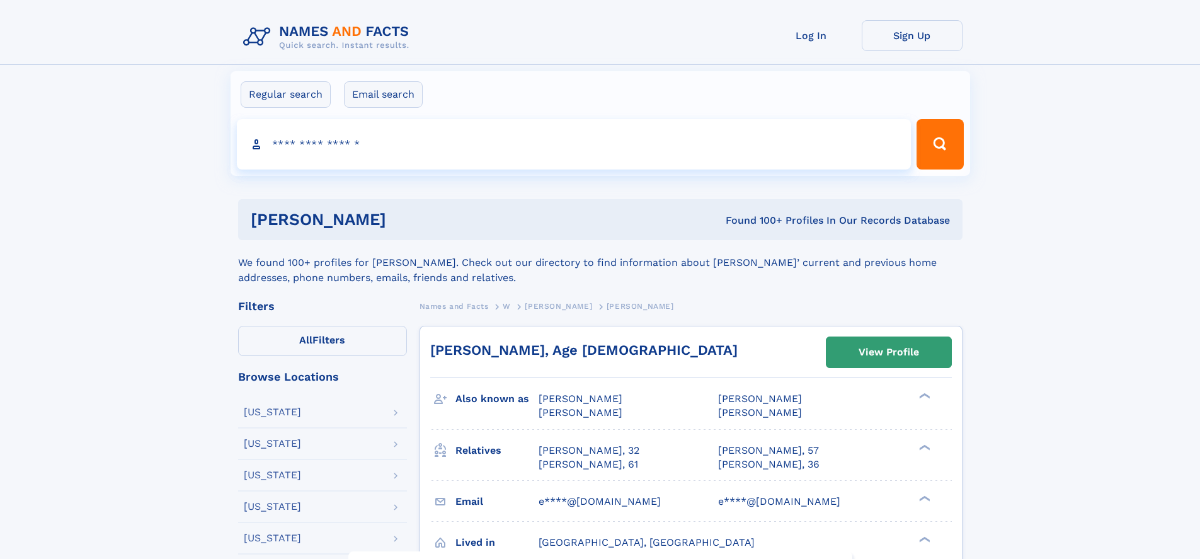 Image resolution: width=1200 pixels, height=559 pixels. Describe the element at coordinates (497, 450) in the screenshot. I see `h3: Relatives` at that location.